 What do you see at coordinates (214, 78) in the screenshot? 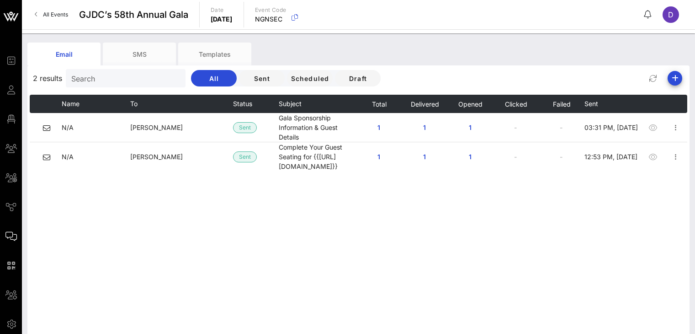
I see `button: All` at bounding box center [214, 78].